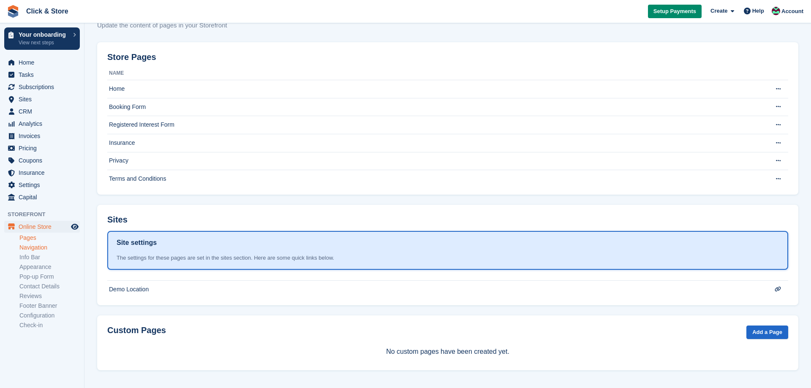 The height and width of the screenshot is (388, 811). What do you see at coordinates (49, 277) in the screenshot?
I see `a: Pop-up Form` at bounding box center [49, 277].